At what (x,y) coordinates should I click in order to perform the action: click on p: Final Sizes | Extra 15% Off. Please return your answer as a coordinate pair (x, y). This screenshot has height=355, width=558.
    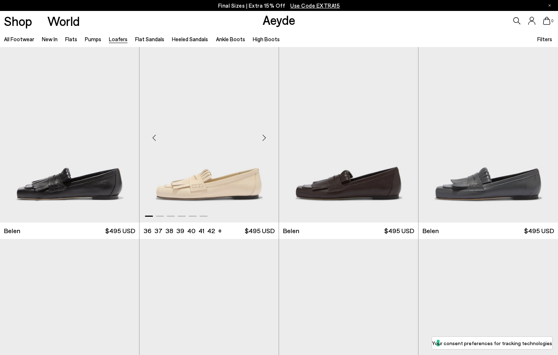
    Looking at the image, I should click on (279, 5).